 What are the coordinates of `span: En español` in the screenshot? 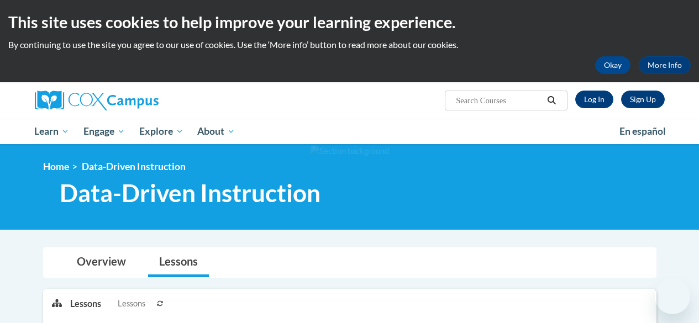 It's located at (642, 131).